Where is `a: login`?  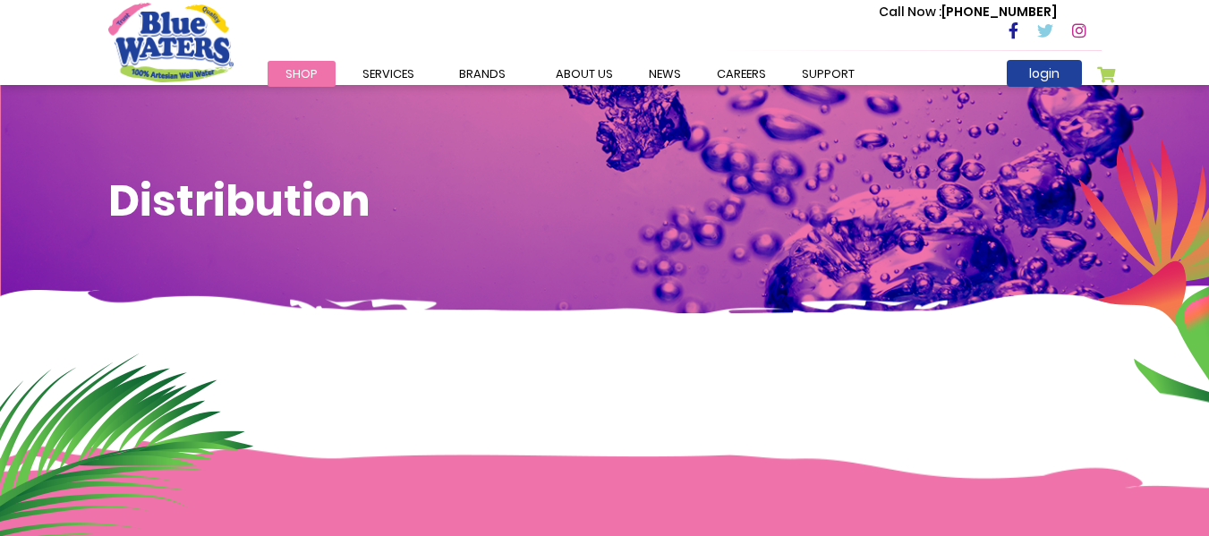
a: login is located at coordinates (1044, 73).